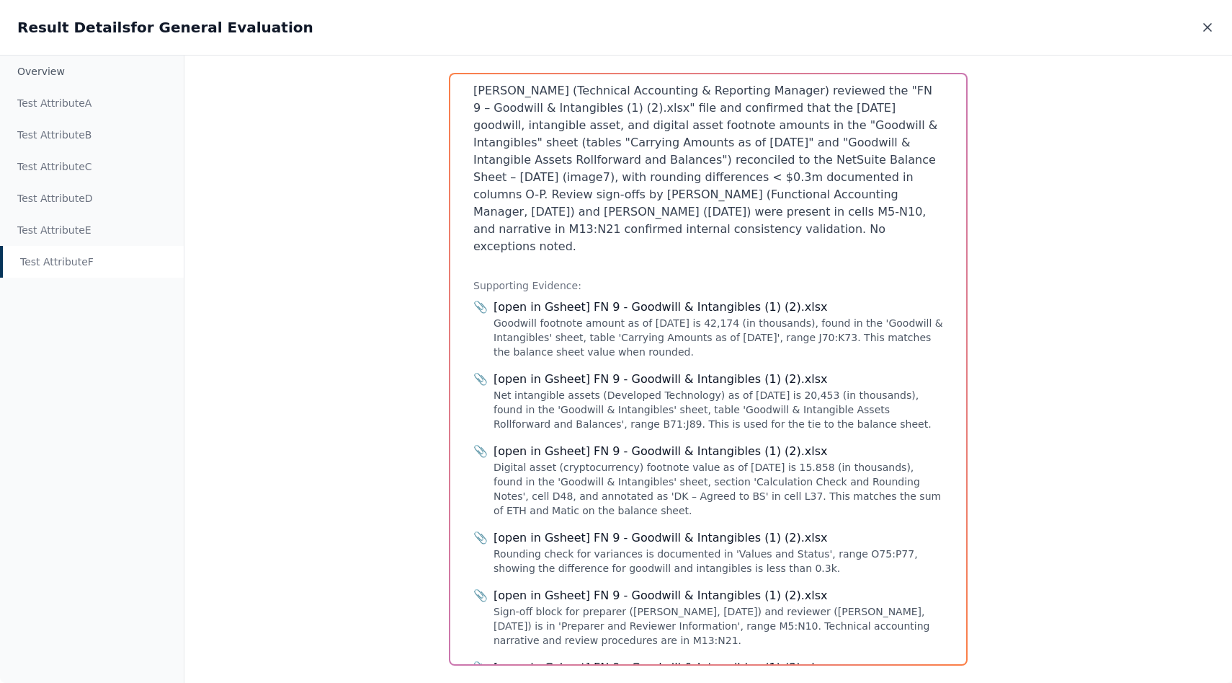 This screenshot has height=683, width=1232. Describe the element at coordinates (708, 285) in the screenshot. I see `h3: Supporting Evidence:` at that location.